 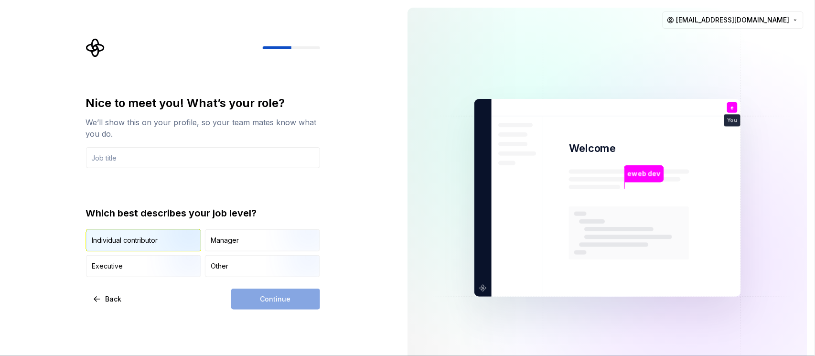 What do you see at coordinates (125, 240) in the screenshot?
I see `div: Individual contributor` at bounding box center [125, 240].